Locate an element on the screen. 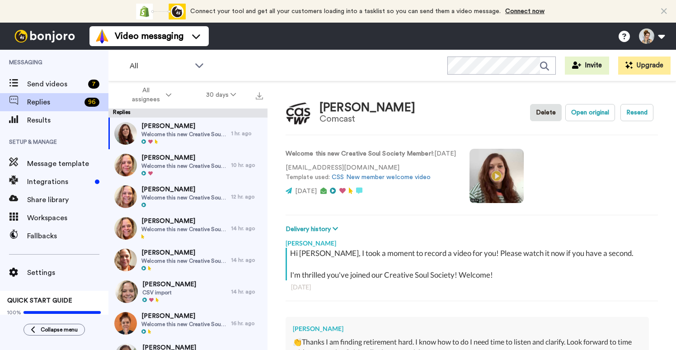 This screenshot has height=350, width=676. button: Delete is located at coordinates (546, 112).